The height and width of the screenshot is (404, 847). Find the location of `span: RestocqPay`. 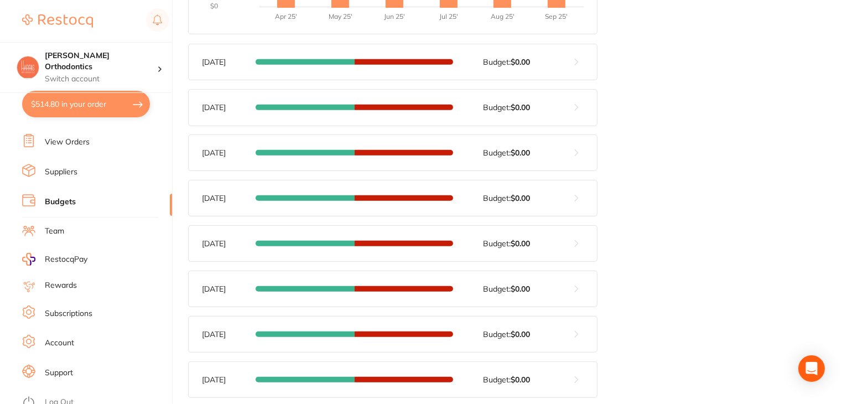

span: RestocqPay is located at coordinates (66, 260).